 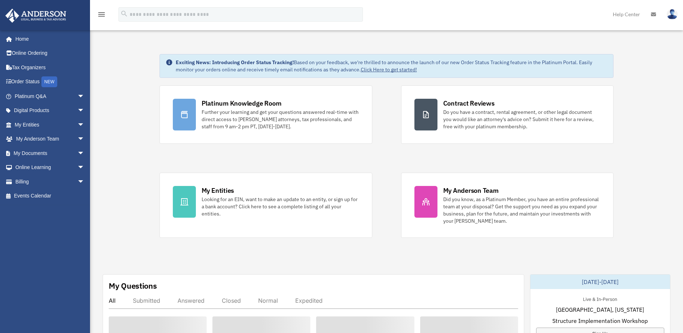 What do you see at coordinates (242, 103) in the screenshot?
I see `div: Platinum Knowledge Room` at bounding box center [242, 103].